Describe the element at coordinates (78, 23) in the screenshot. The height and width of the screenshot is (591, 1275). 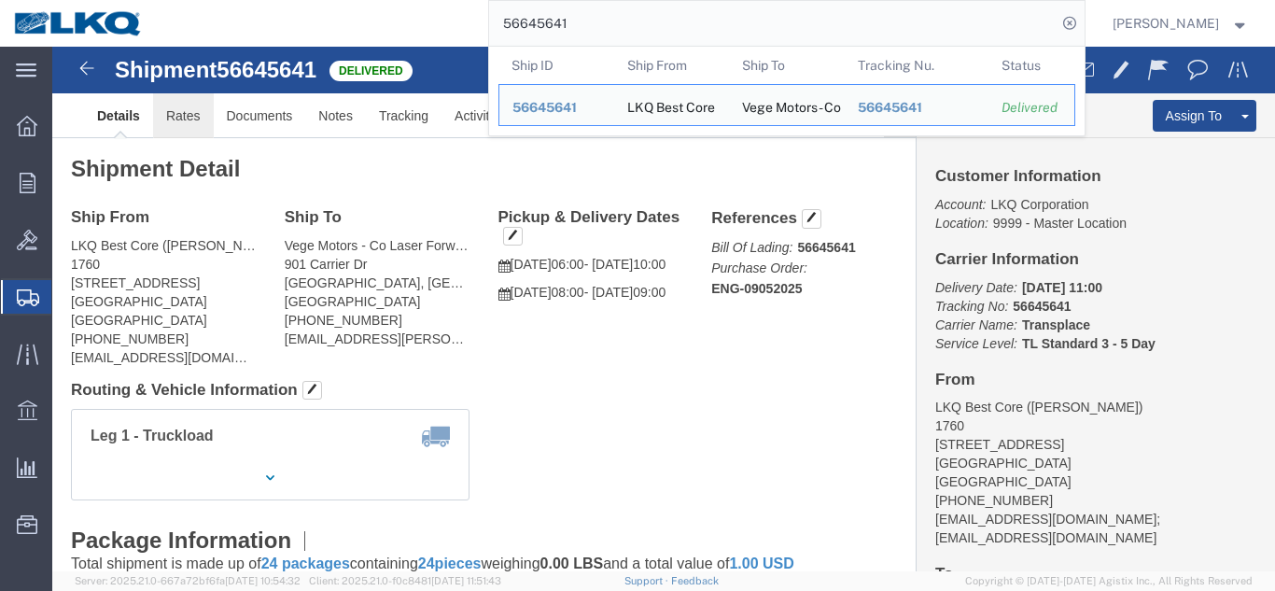
I see `img: logo` at that location.